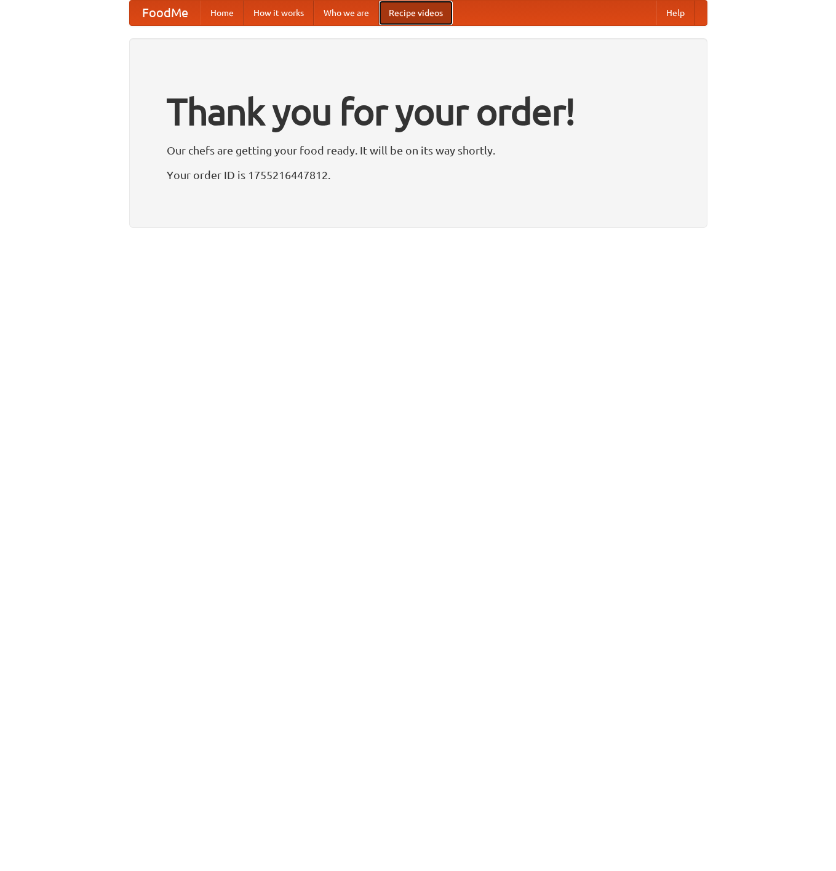  I want to click on a: Recipe videos, so click(416, 13).